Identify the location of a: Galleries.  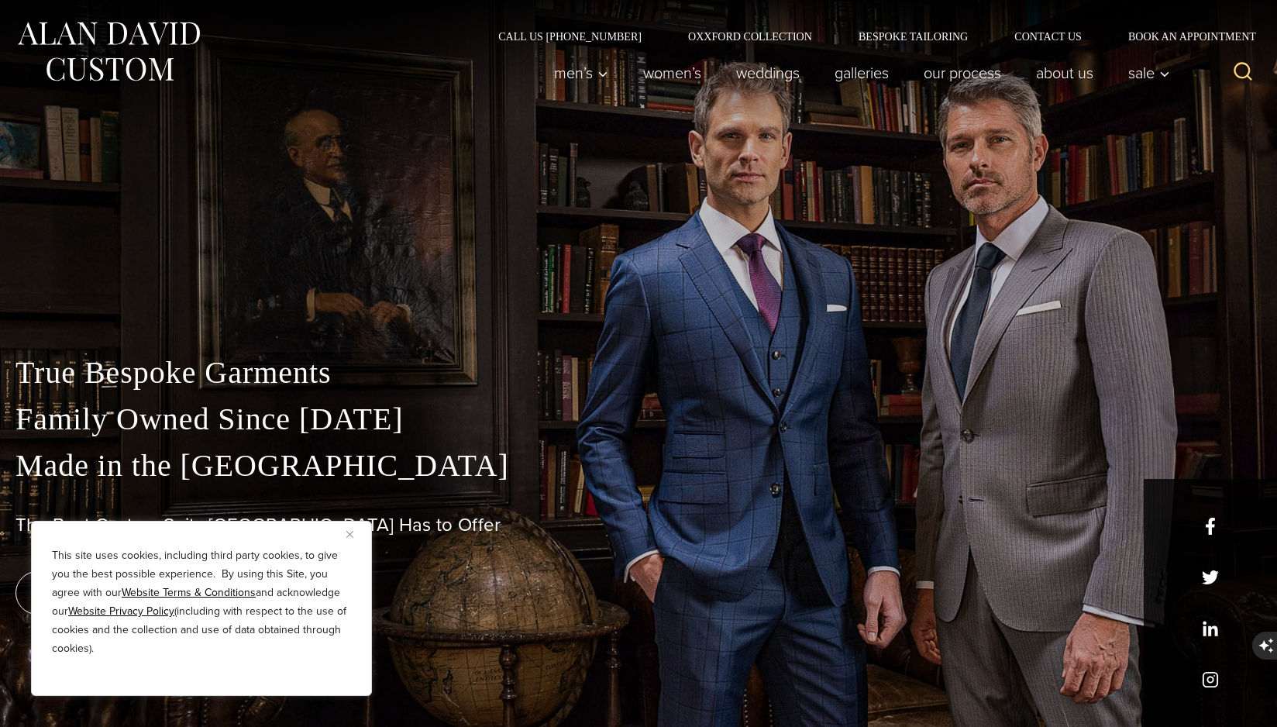
(862, 73).